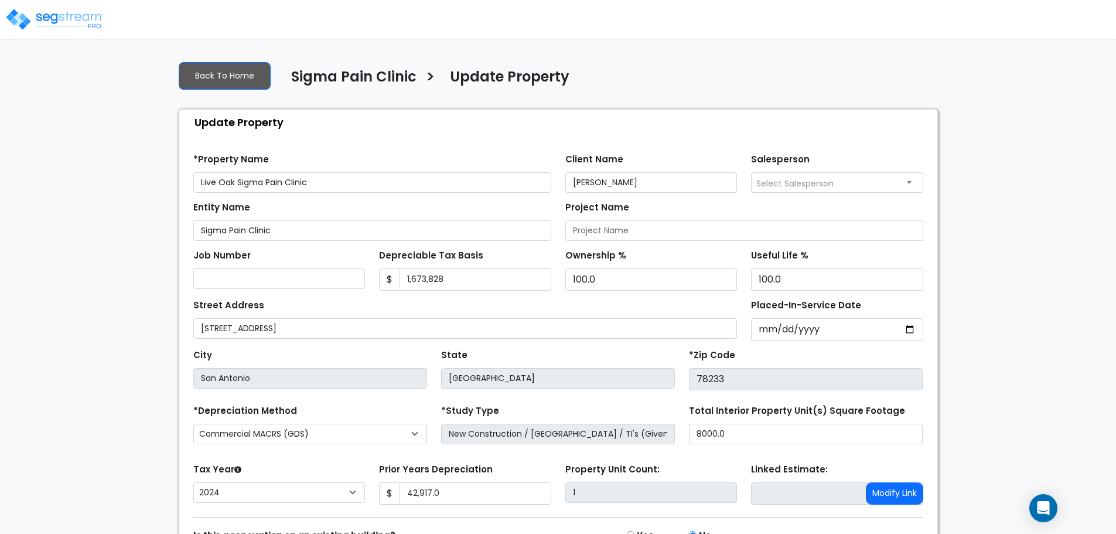  I want to click on input: Depreciation, so click(837, 280).